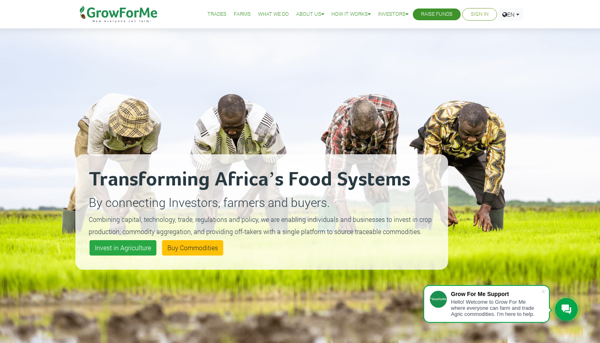  Describe the element at coordinates (393, 14) in the screenshot. I see `a: Investors` at that location.